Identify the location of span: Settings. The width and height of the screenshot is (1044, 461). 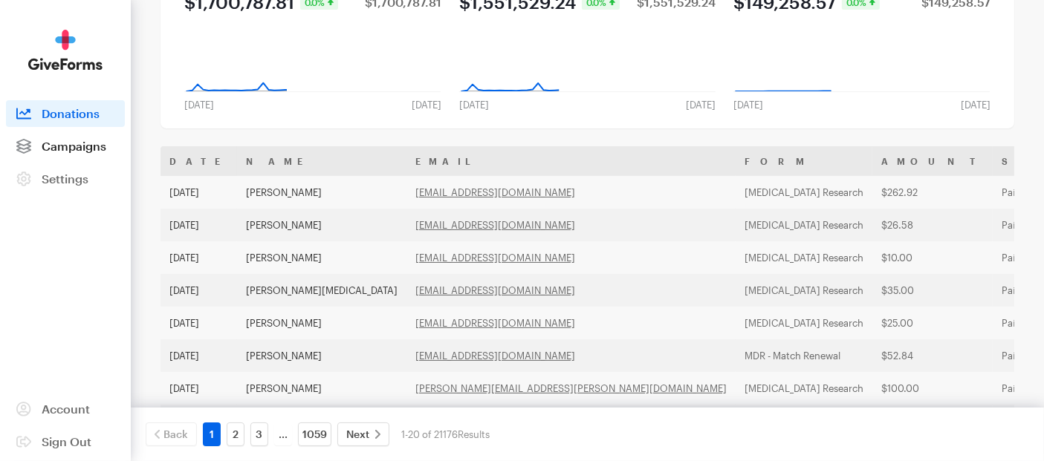
(65, 178).